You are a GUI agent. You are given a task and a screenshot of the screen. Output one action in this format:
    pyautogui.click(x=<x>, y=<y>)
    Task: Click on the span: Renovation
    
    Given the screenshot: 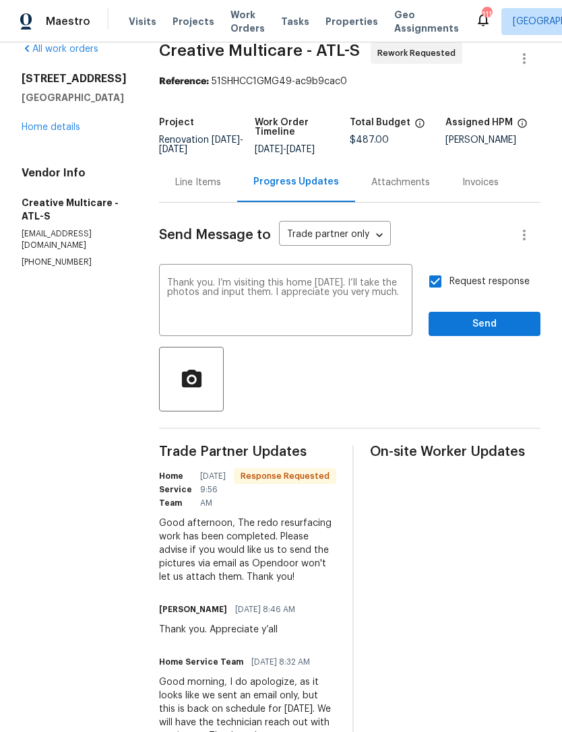 What is the action you would take?
    pyautogui.click(x=201, y=145)
    